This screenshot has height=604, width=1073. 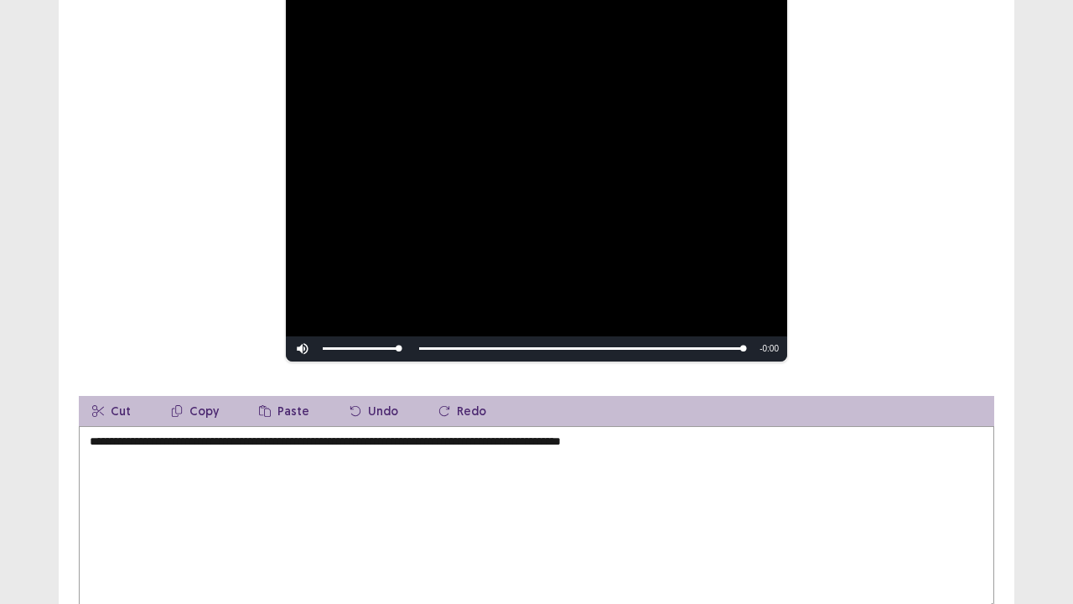 What do you see at coordinates (374, 411) in the screenshot?
I see `button: Undo` at bounding box center [374, 411].